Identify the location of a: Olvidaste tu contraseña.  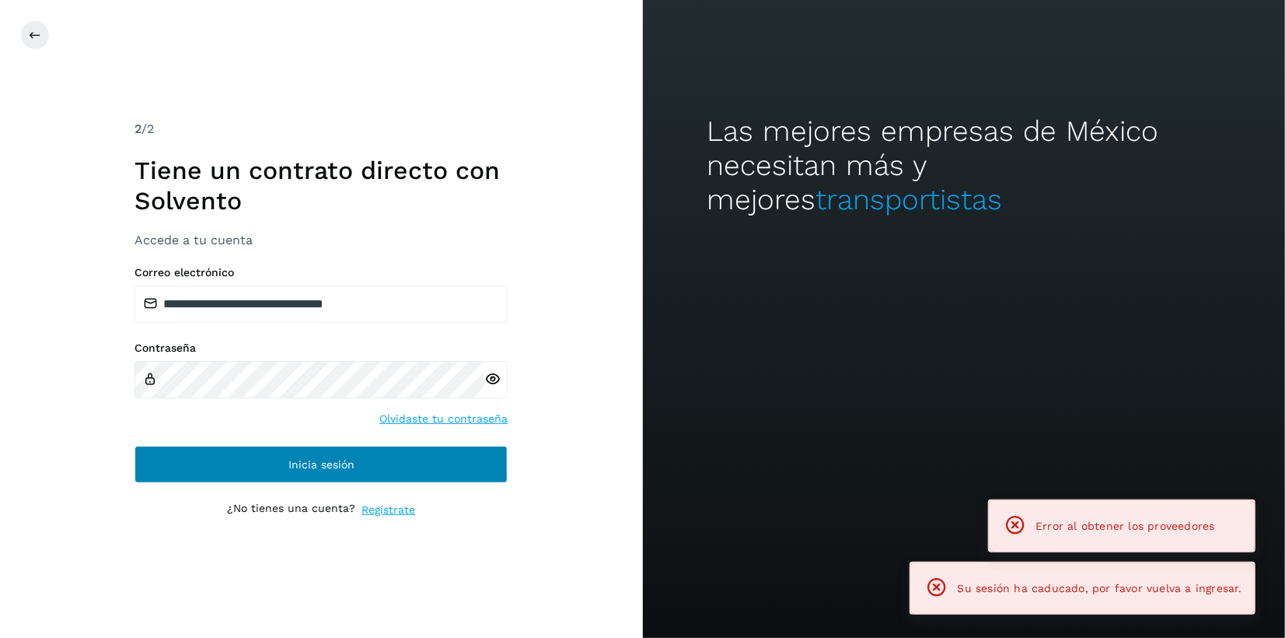
(443, 418).